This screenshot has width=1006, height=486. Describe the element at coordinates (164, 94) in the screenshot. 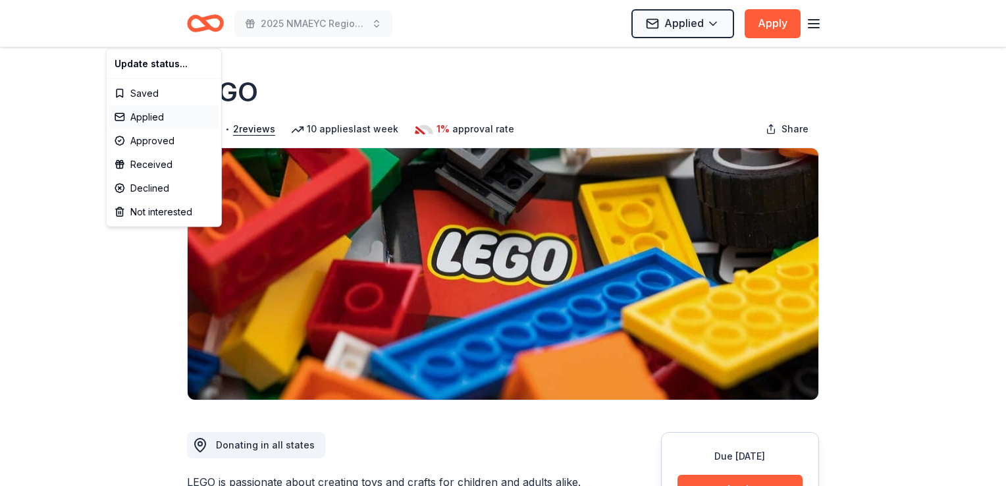

I see `div: Saved` at that location.